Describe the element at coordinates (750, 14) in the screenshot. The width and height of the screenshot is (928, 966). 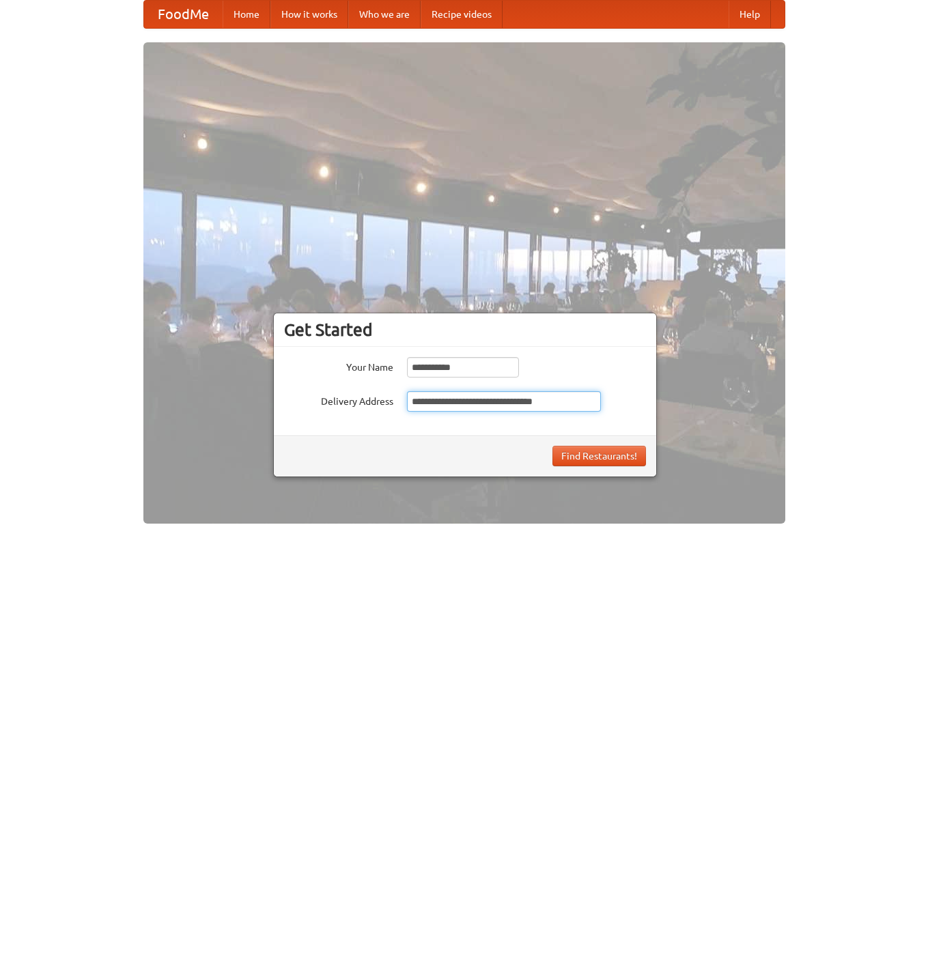
I see `a: Help` at that location.